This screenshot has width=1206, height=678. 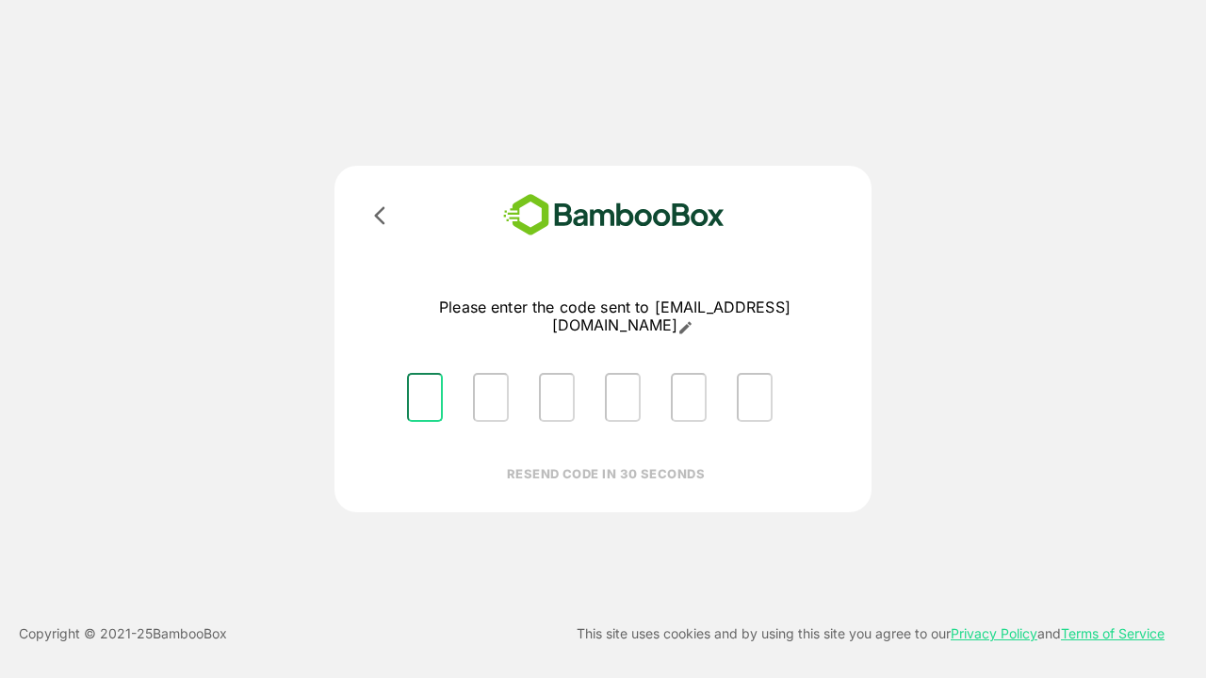 What do you see at coordinates (425, 398) in the screenshot?
I see `input: Please enter OTP character 1` at bounding box center [425, 398].